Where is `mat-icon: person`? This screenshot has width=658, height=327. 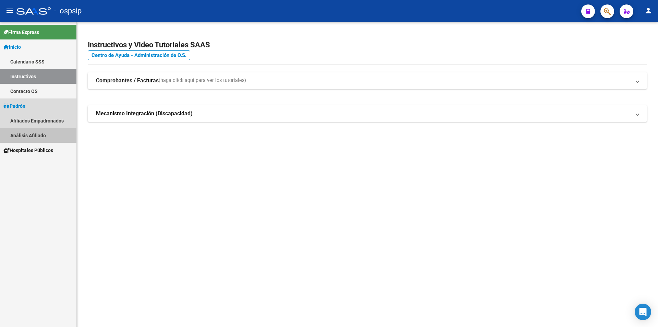 mat-icon: person is located at coordinates (648, 11).